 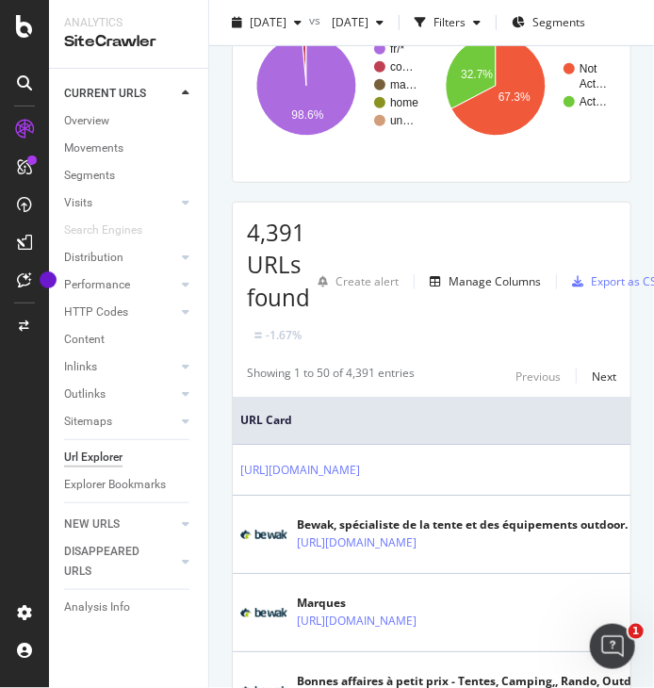 What do you see at coordinates (120, 421) in the screenshot?
I see `a: Sitemaps` at bounding box center [120, 421].